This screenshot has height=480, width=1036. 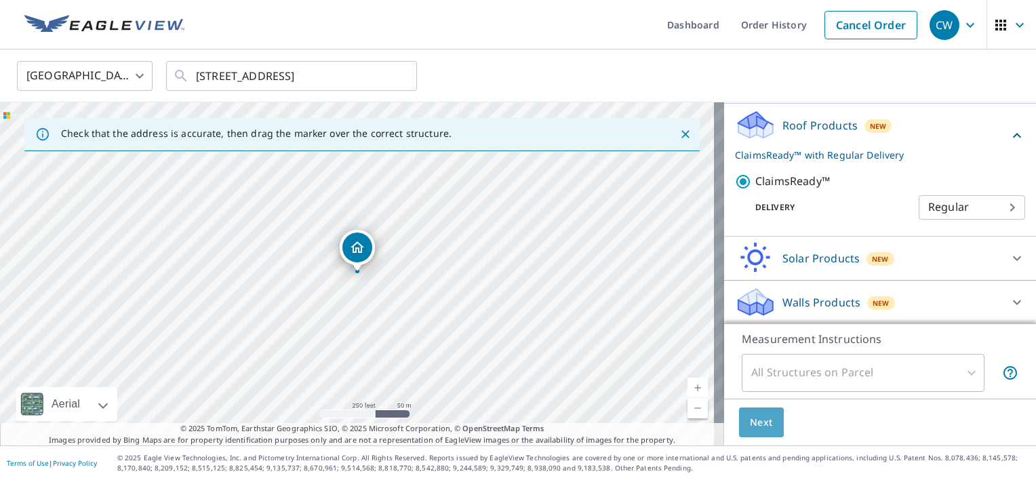 I want to click on button: Next, so click(x=761, y=422).